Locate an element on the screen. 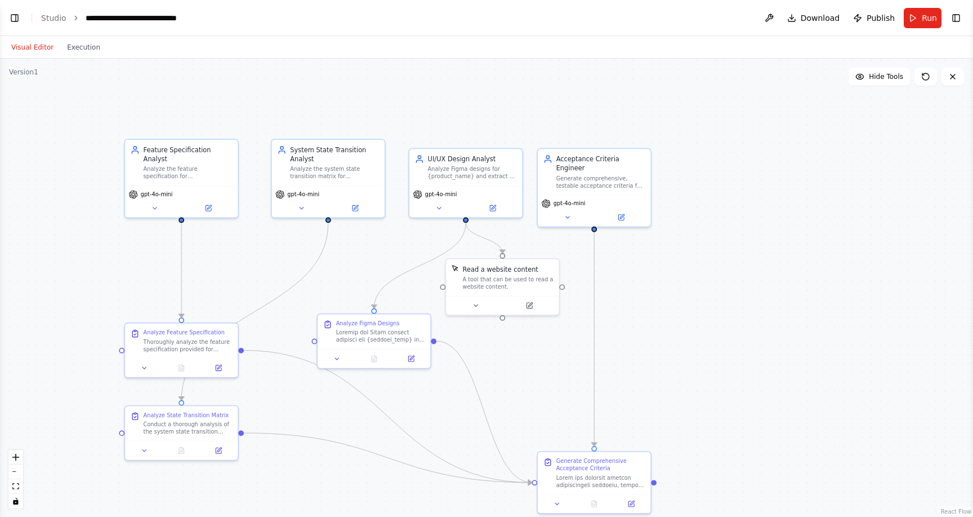  g: Edge from 9233015e-7b0c-4a7b-86ff-c62b1b345d40 to 9c96bc04-f3dc-489e-8f51-453649a43c0c is located at coordinates (484, 238).